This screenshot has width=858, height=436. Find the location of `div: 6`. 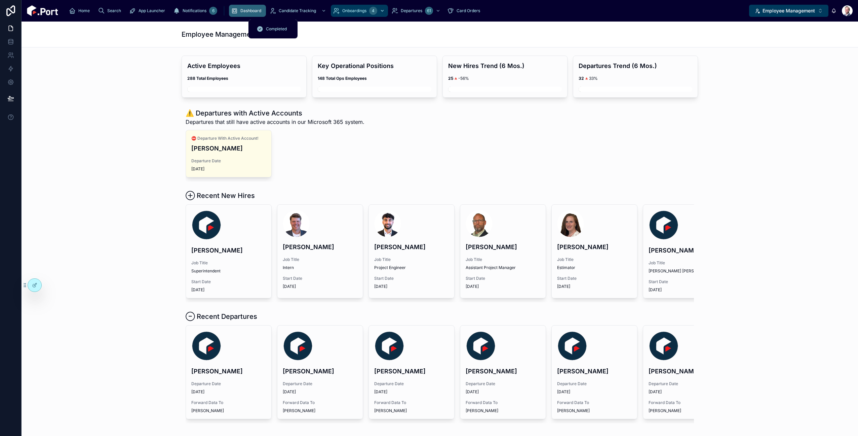

div: 6 is located at coordinates (213, 11).